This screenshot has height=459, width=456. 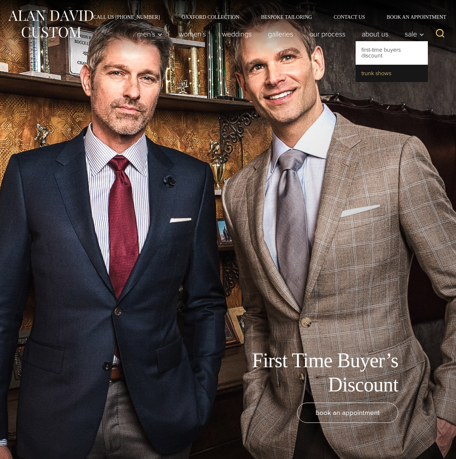 What do you see at coordinates (375, 34) in the screenshot?
I see `a: About Us` at bounding box center [375, 34].